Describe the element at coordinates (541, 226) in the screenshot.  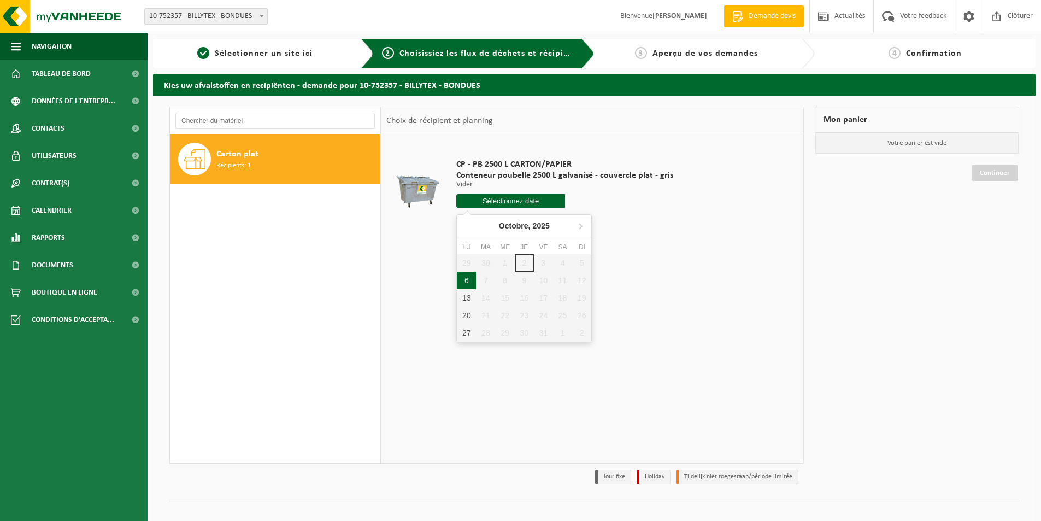
I see `i: 2025` at that location.